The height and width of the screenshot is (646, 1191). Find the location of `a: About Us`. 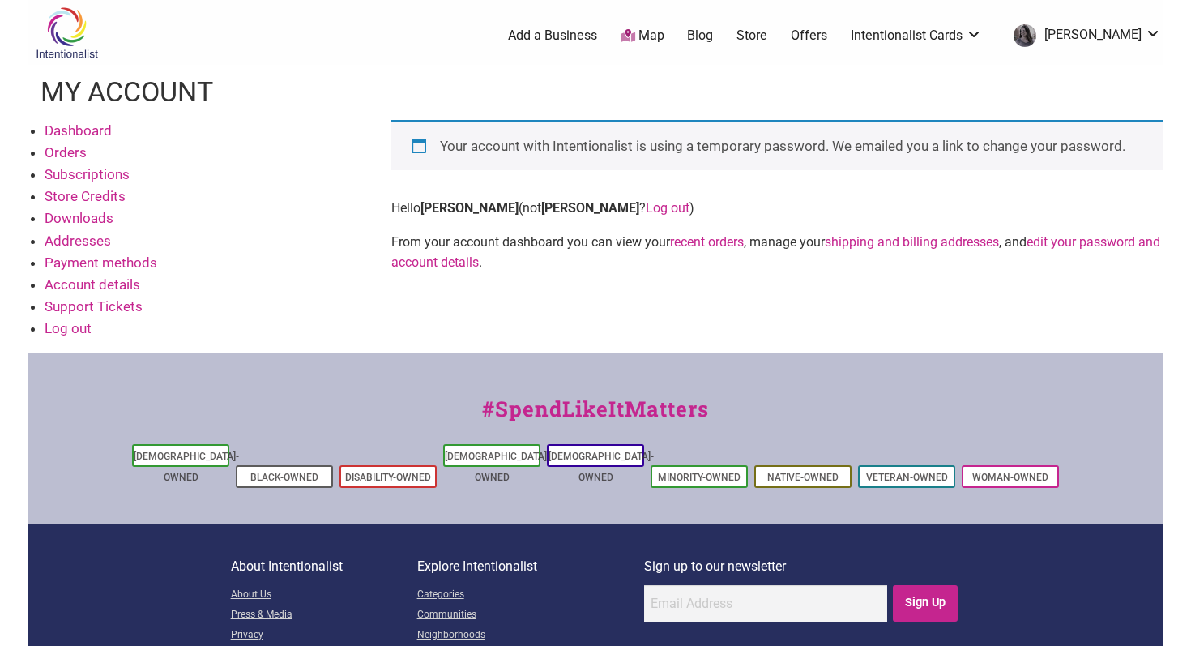

a: About Us is located at coordinates (324, 595).